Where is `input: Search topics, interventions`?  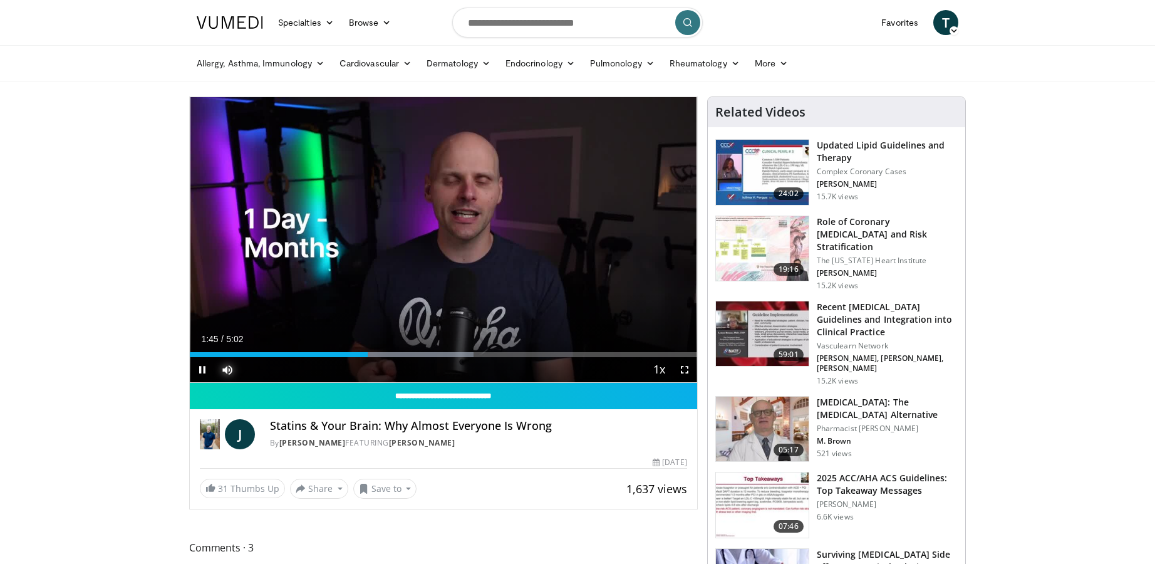
input: Search topics, interventions is located at coordinates (577, 23).